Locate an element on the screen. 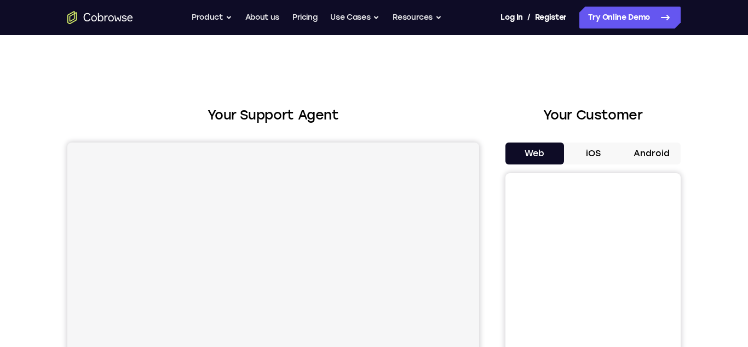 The width and height of the screenshot is (748, 347). a: Log In is located at coordinates (511, 18).